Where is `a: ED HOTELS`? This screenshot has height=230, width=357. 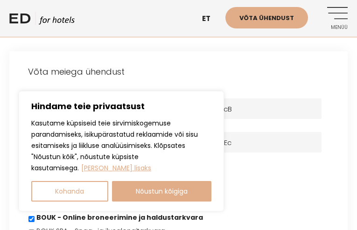 a: ED HOTELS is located at coordinates (42, 19).